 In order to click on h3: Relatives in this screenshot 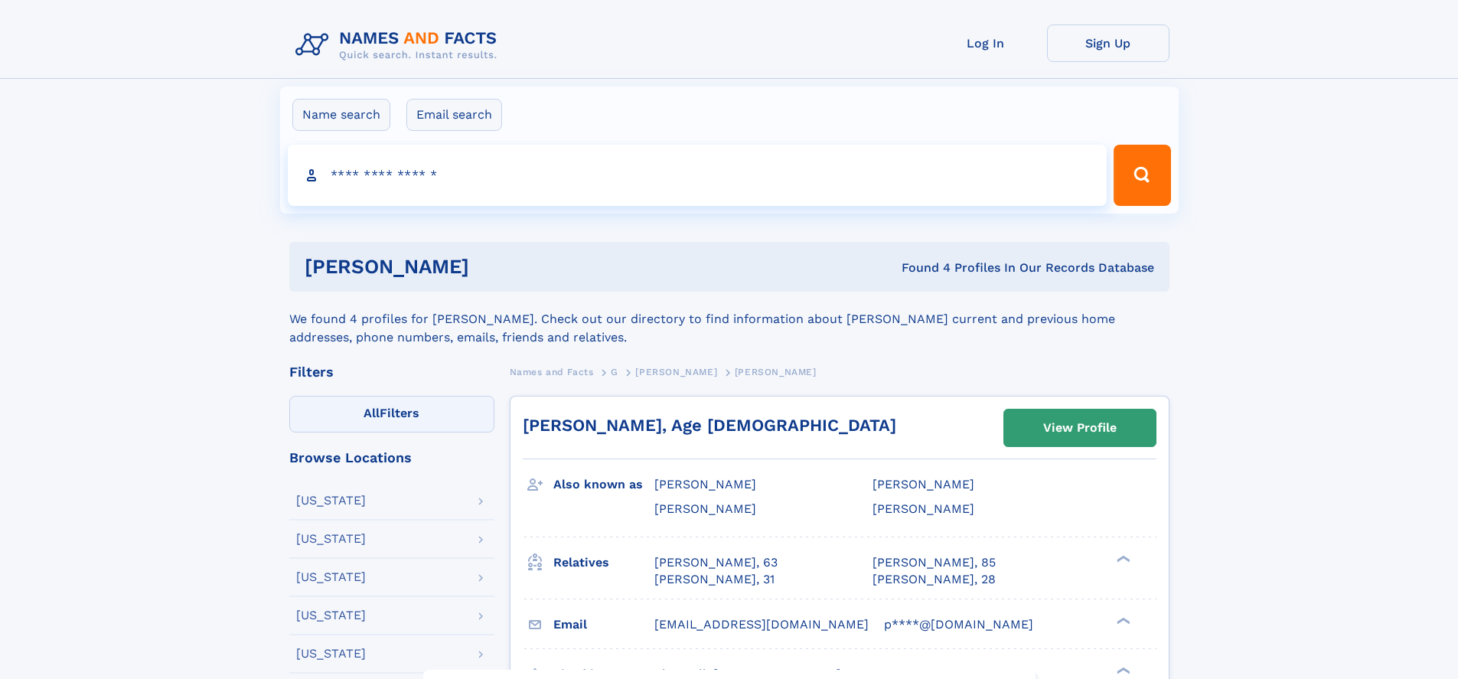, I will do `click(604, 563)`.